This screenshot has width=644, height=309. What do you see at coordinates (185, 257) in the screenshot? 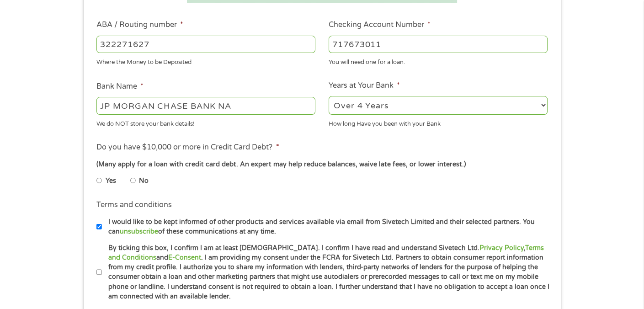
I see `a: E-Consent` at bounding box center [185, 257].